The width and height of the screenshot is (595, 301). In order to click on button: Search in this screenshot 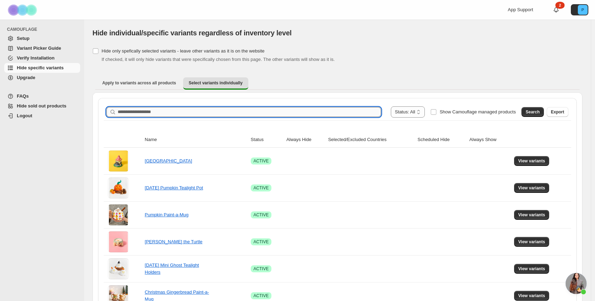, I will do `click(532, 112)`.